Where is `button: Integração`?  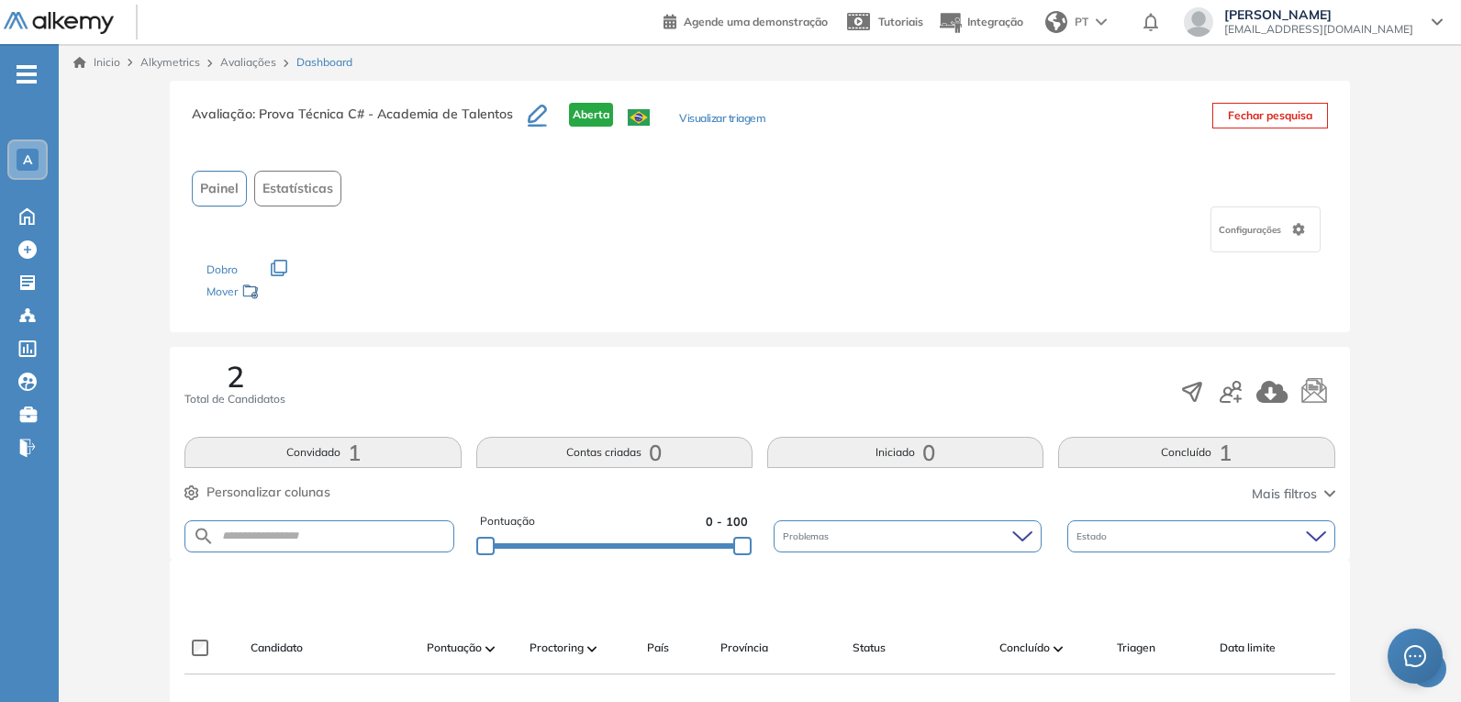
button: Integração is located at coordinates (980, 22).